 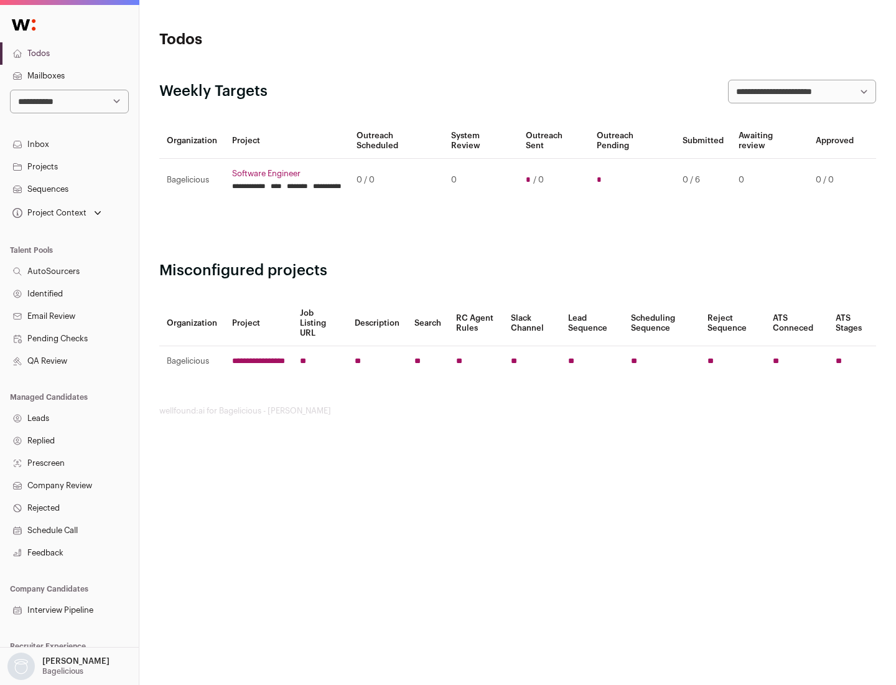 I want to click on th: Outreach Scheduled, so click(x=396, y=141).